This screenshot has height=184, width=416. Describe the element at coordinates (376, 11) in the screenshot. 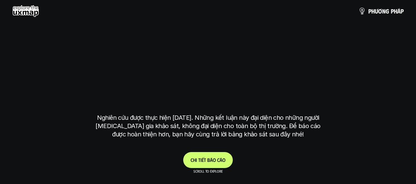

I see `span: ư` at that location.